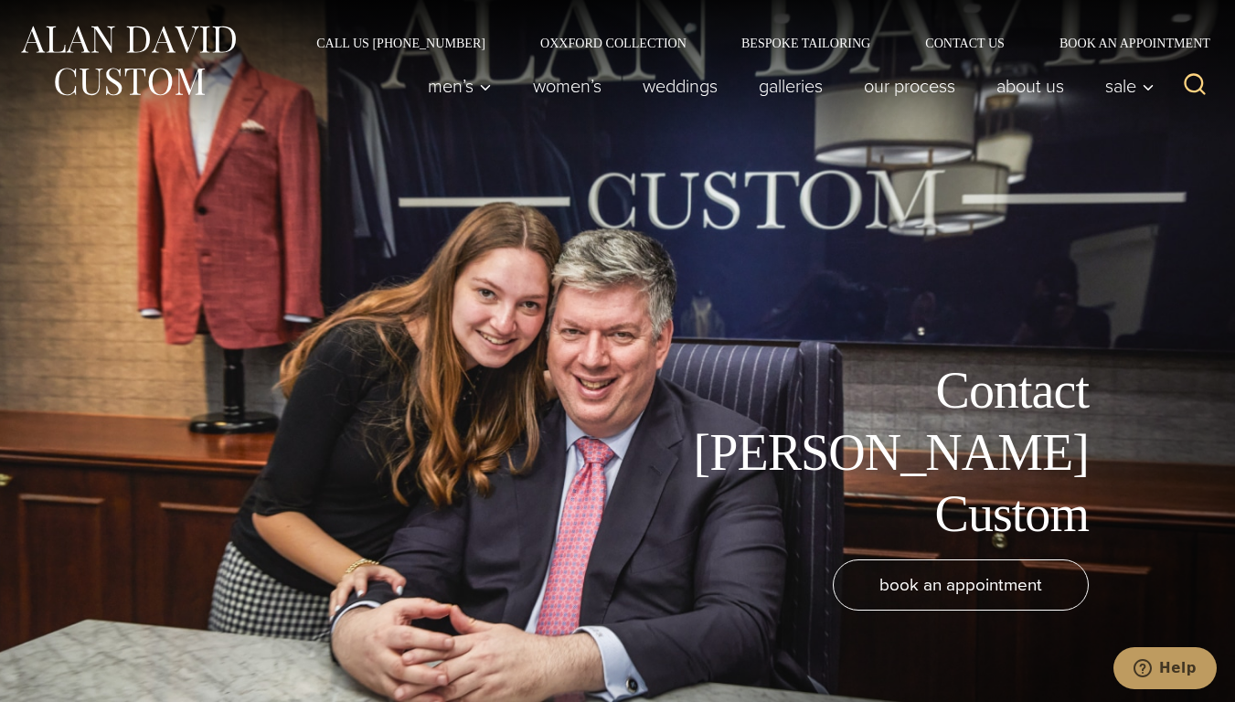 This screenshot has width=1235, height=702. Describe the element at coordinates (568, 86) in the screenshot. I see `a: Women’s` at that location.